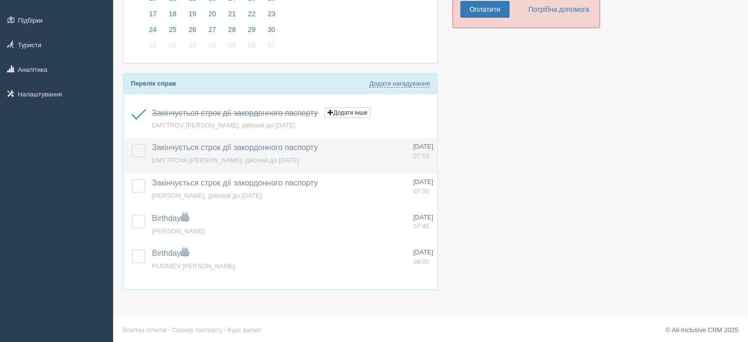 This screenshot has height=342, width=748. I want to click on button: Додати інше, so click(347, 113).